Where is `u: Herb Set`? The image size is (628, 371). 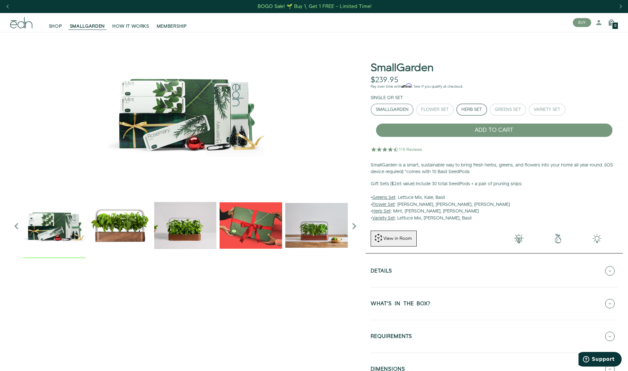
u: Herb Set is located at coordinates (381, 211).